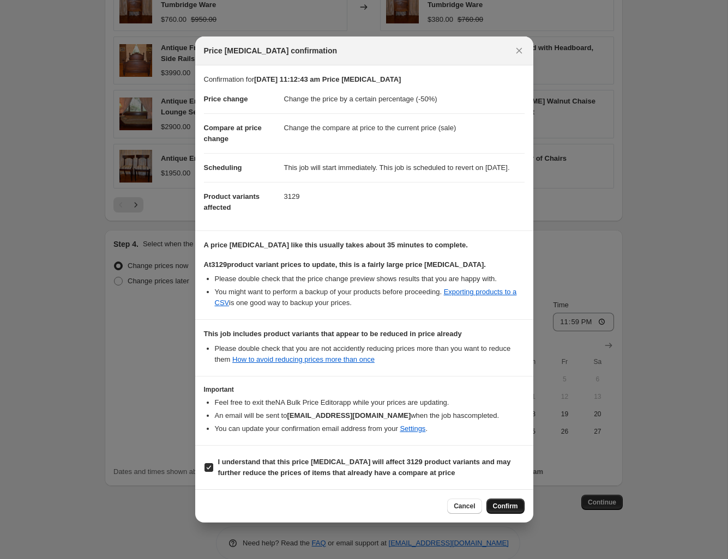  I want to click on li: Please double check that the price change preview shows results that you are happy with., so click(370, 279).